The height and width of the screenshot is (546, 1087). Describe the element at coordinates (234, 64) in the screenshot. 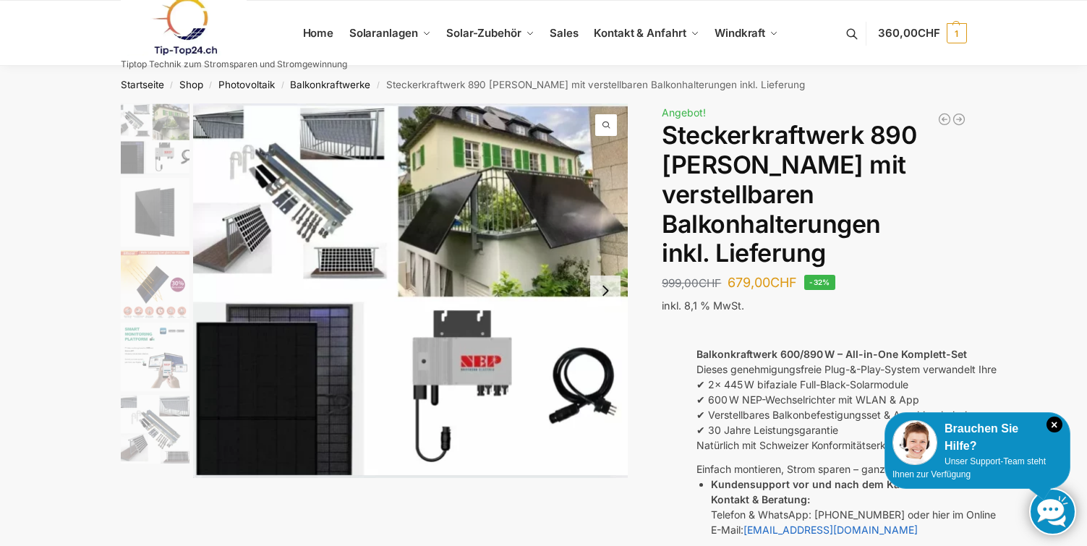

I see `p: Tiptop Technik zum Stromsparen und Stromgewinnung` at that location.